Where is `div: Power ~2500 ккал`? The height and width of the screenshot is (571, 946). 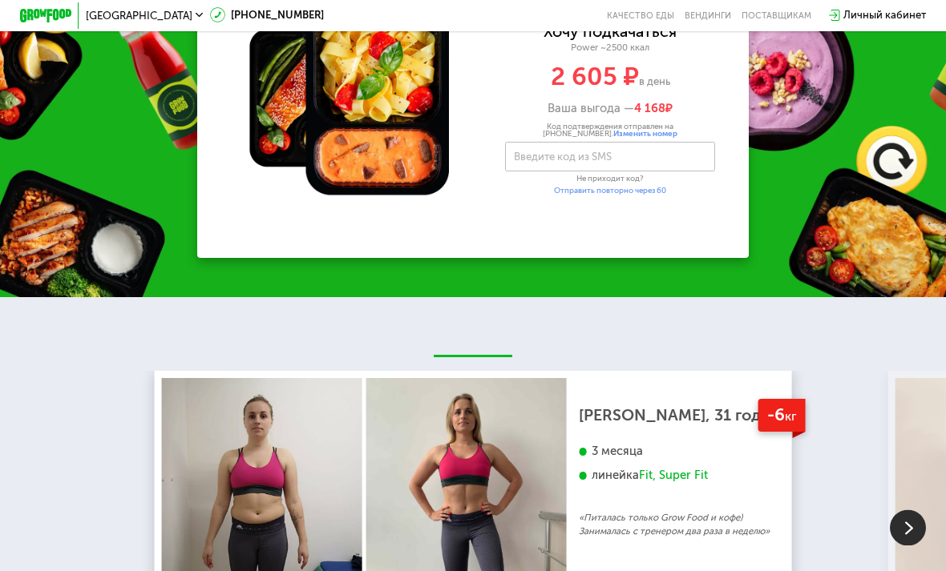 div: Power ~2500 ккал is located at coordinates (610, 47).